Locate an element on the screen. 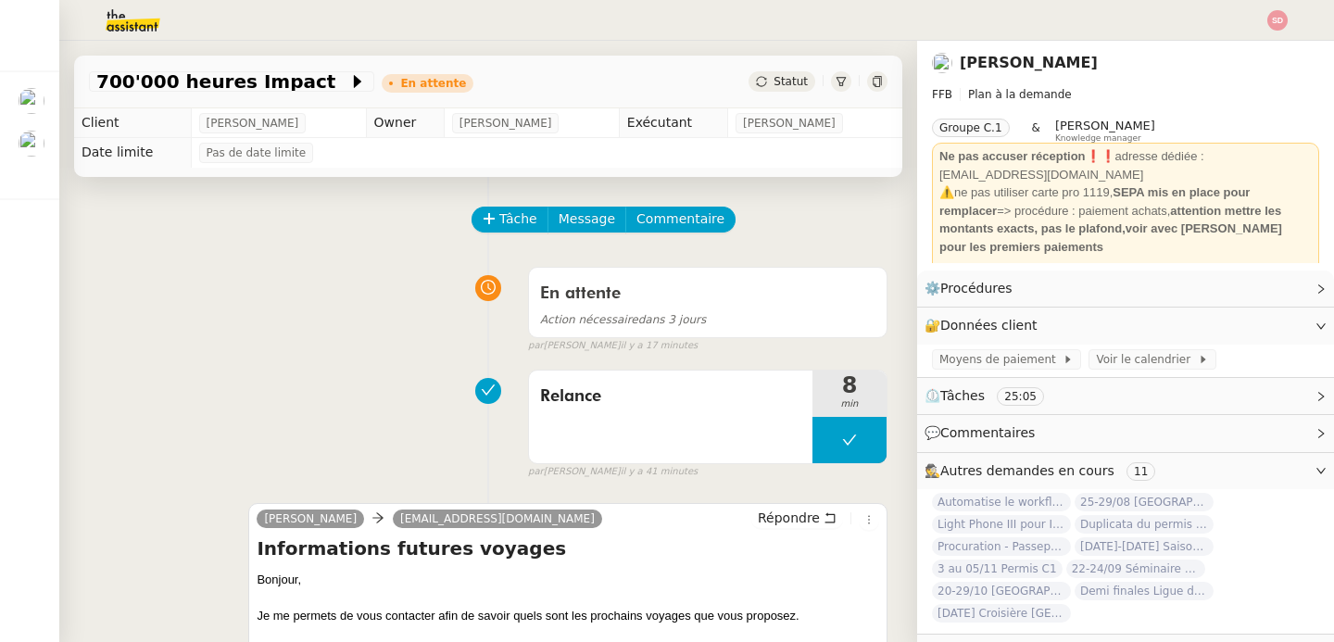 This screenshot has width=1334, height=642. nz-tag: Groupe C.1 is located at coordinates (971, 128).